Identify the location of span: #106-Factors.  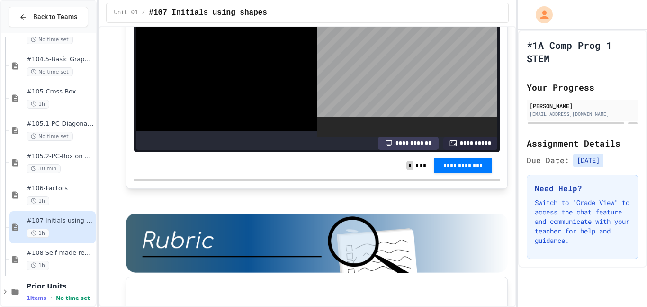
(60, 188).